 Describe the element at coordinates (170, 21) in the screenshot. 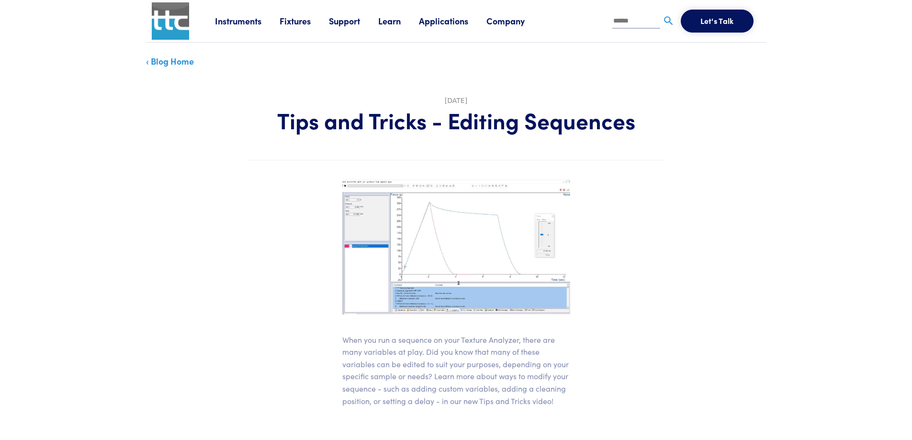

I see `img: ttc_logo_1x1_v1.0.png` at that location.